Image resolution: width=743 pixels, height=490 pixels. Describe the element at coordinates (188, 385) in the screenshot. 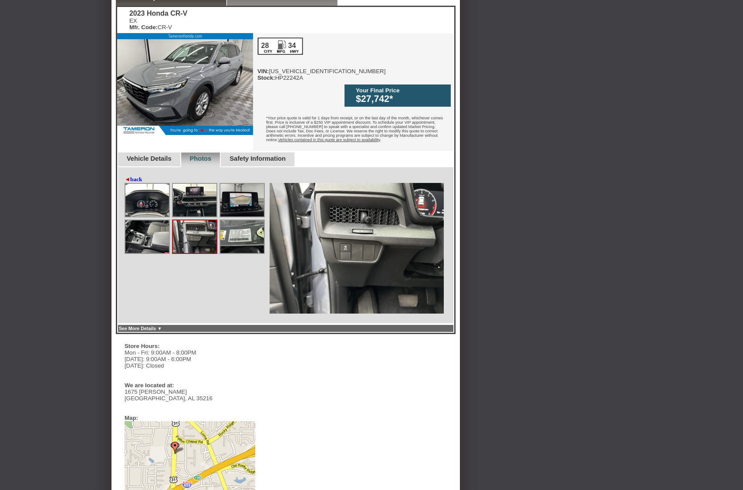

I see `div: We are located at:` at that location.